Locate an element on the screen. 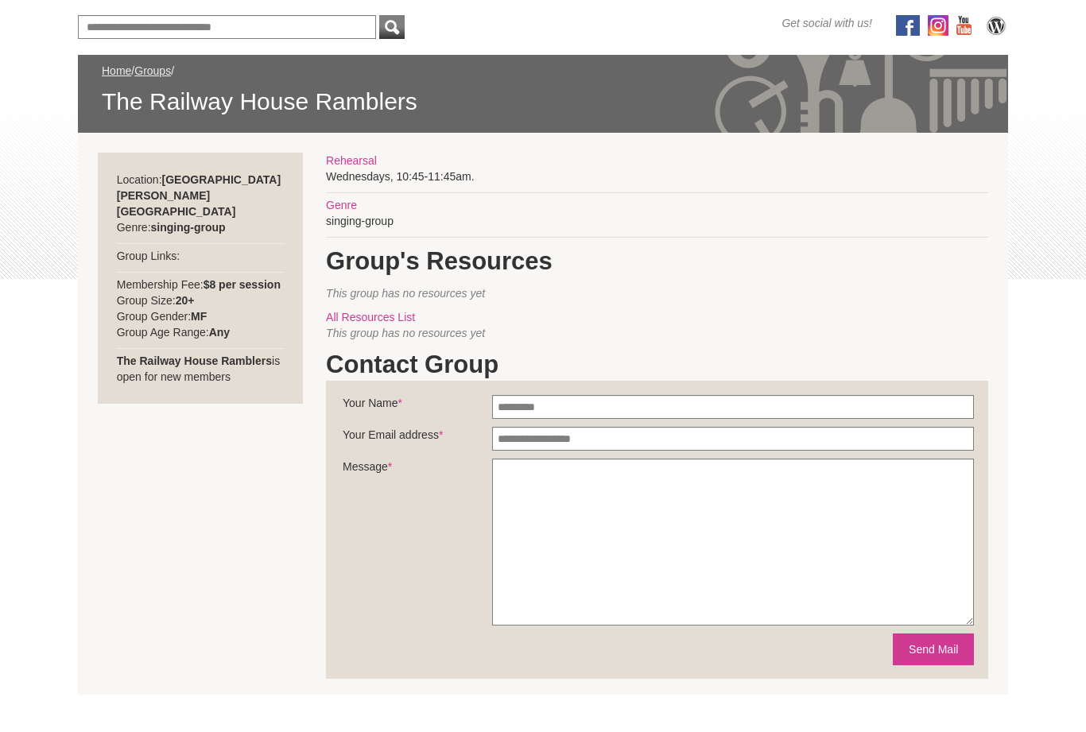 The height and width of the screenshot is (732, 1086). span: The Railway House Ramblers is located at coordinates (543, 103).